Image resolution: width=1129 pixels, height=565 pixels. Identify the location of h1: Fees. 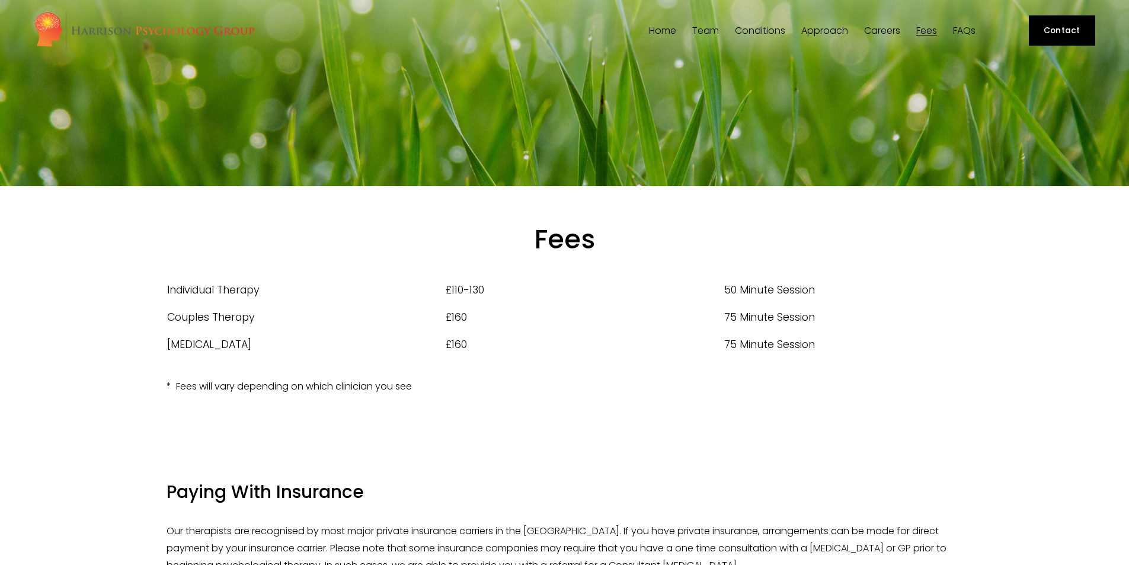
(564, 239).